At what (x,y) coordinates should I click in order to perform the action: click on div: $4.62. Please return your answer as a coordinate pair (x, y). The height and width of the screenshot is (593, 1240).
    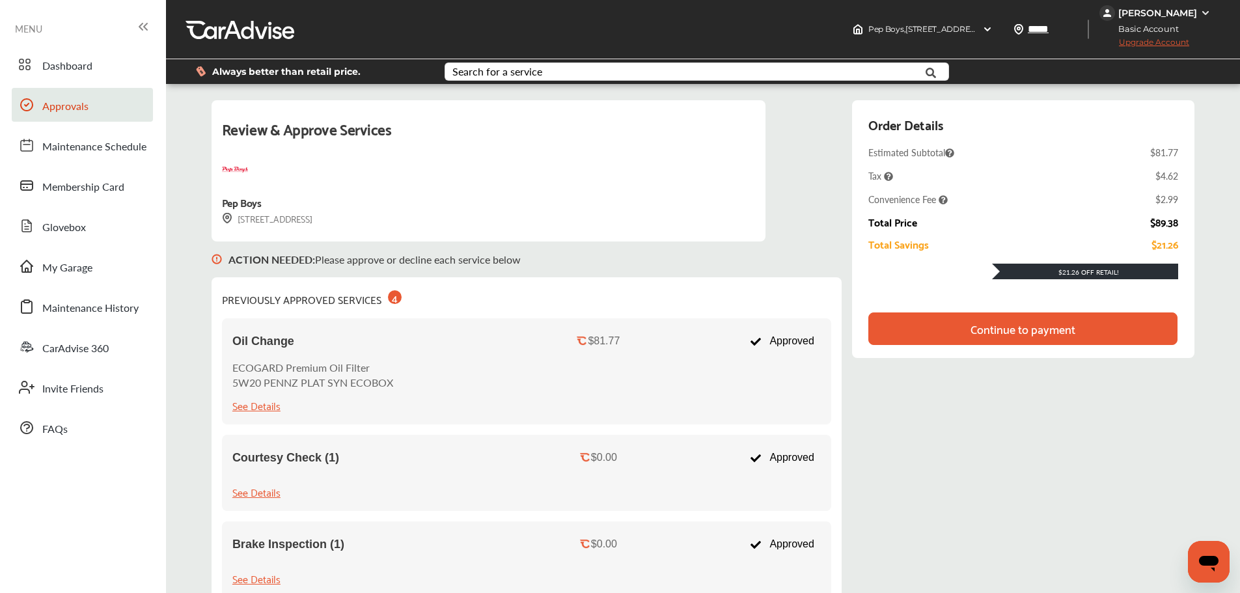
    Looking at the image, I should click on (1166, 176).